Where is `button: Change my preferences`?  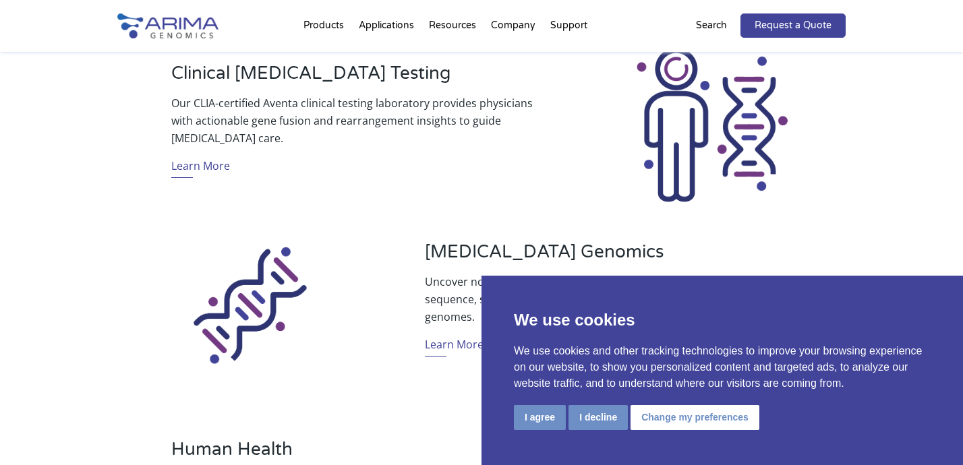 button: Change my preferences is located at coordinates (695, 418).